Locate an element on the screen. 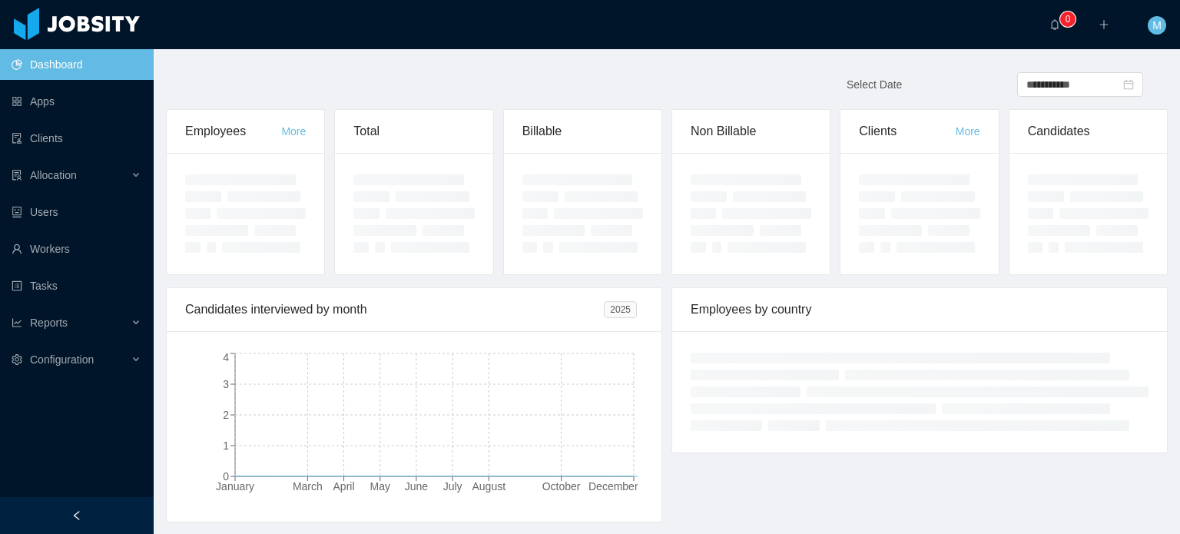  i: icon: solution is located at coordinates (17, 175).